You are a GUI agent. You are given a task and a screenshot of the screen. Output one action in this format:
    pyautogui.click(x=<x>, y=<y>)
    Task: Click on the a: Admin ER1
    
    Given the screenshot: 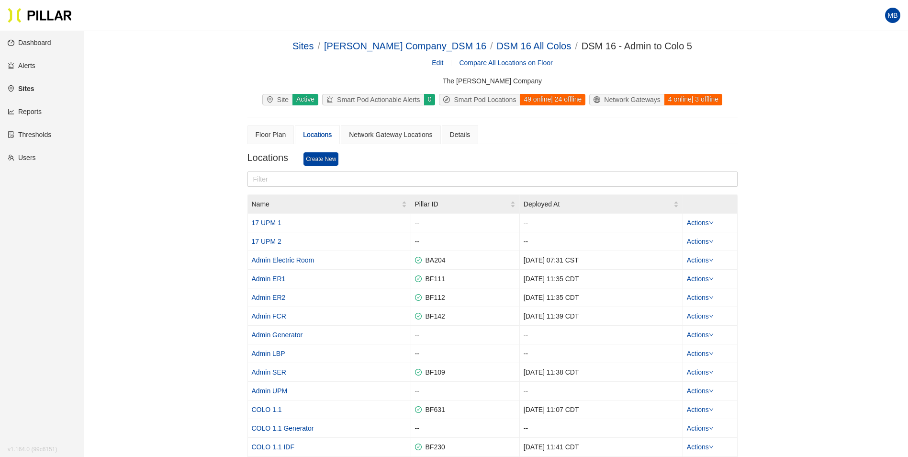 What is the action you would take?
    pyautogui.click(x=269, y=279)
    